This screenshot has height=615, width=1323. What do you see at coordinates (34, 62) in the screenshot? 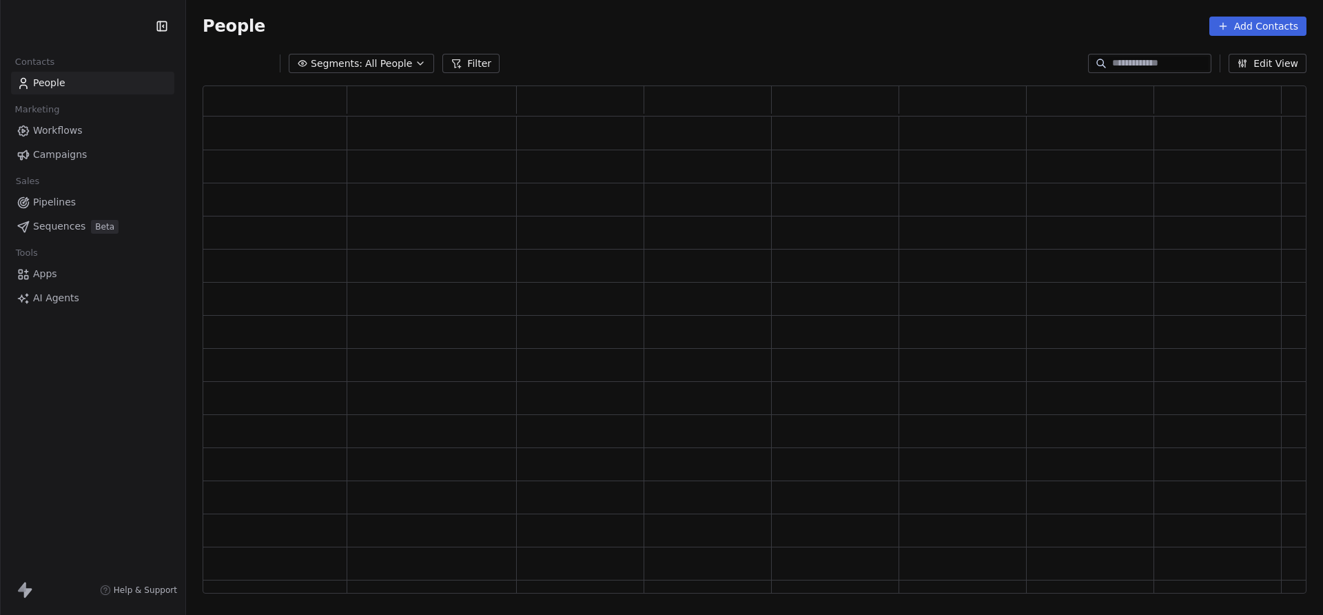
I see `span: Contacts` at bounding box center [34, 62].